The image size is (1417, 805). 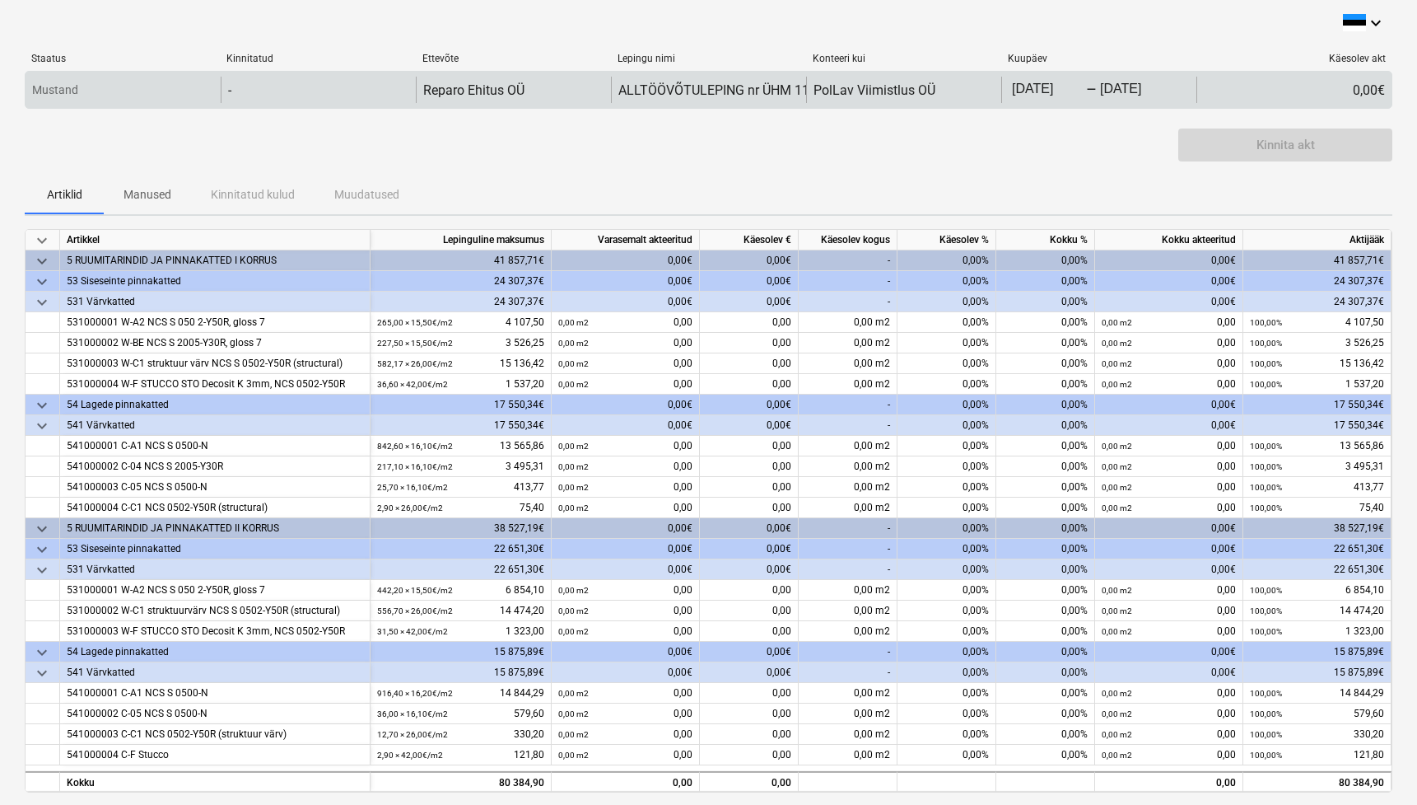 I want to click on span: keyboard_arrow_down, so click(x=42, y=570).